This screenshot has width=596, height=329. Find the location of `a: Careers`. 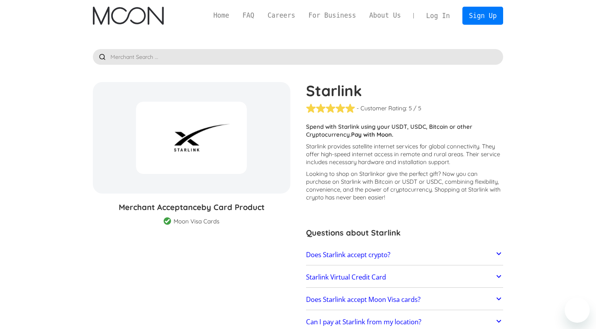

a: Careers is located at coordinates (282, 15).